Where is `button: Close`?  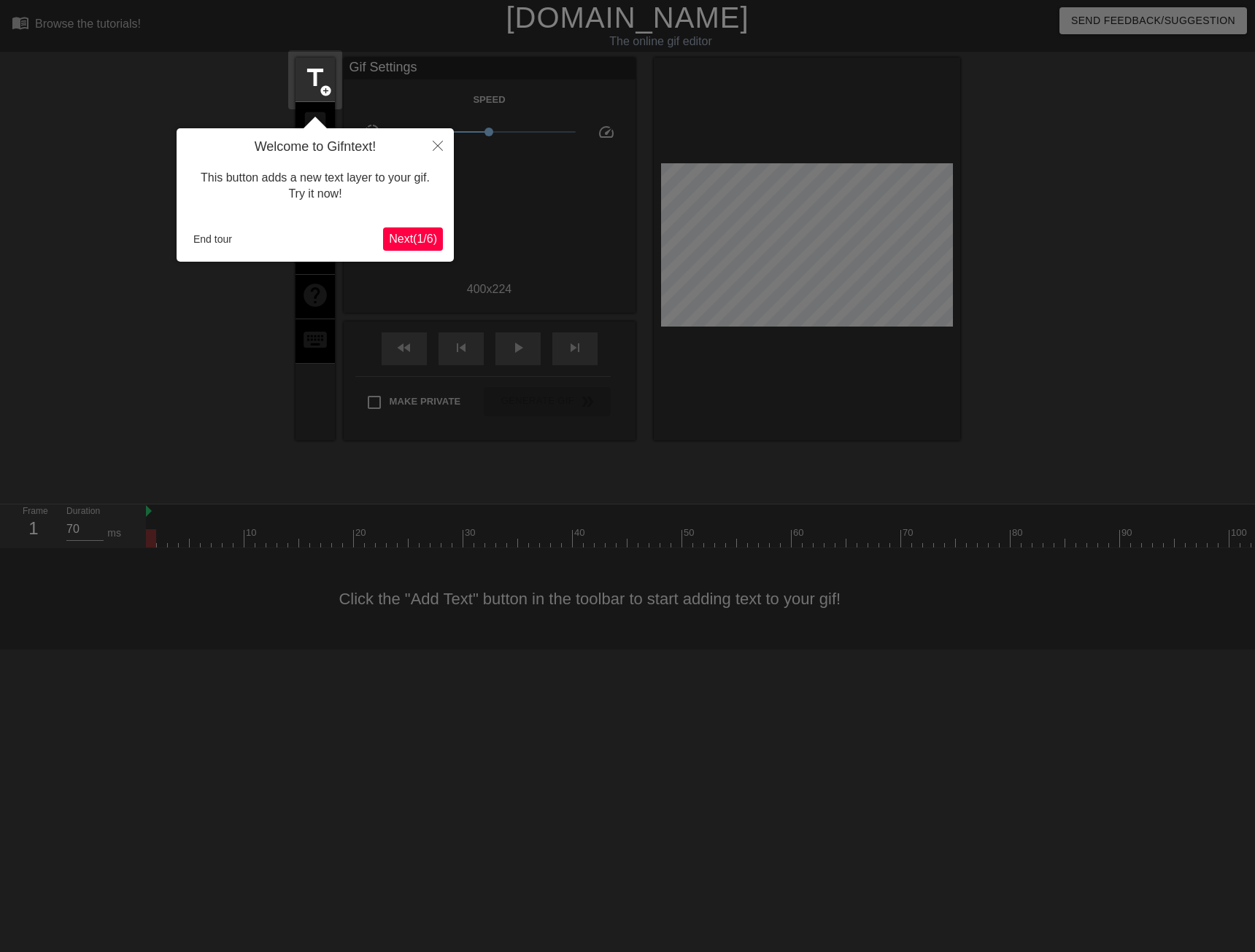 button: Close is located at coordinates (438, 145).